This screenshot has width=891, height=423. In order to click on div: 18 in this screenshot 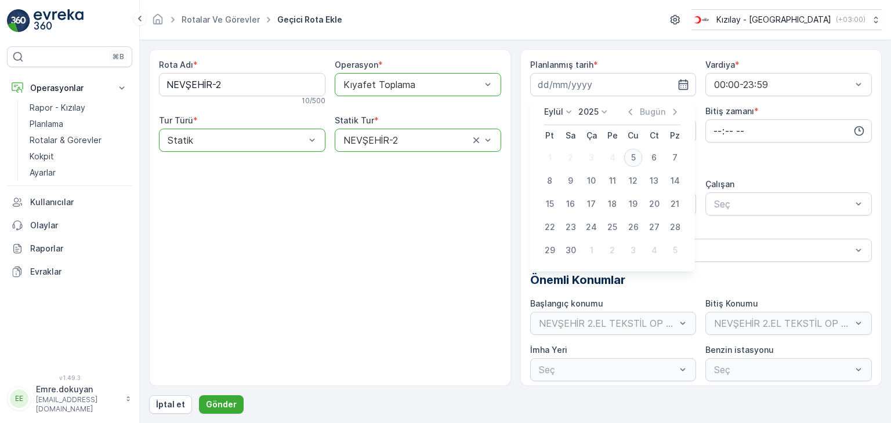, I will do `click(613, 204)`.